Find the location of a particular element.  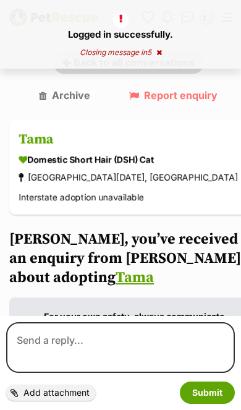

h3: Tama is located at coordinates (128, 139).